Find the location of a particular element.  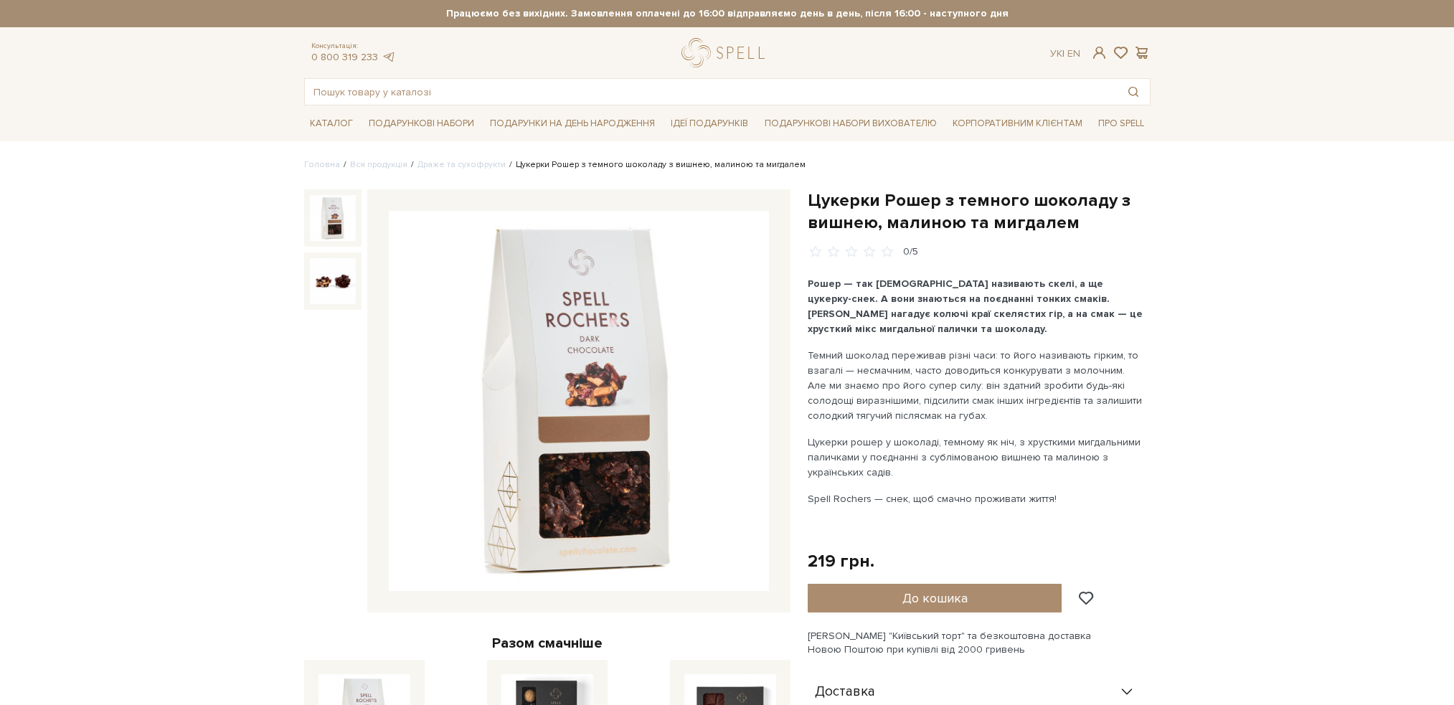

span: Консультація: is located at coordinates (354, 46).